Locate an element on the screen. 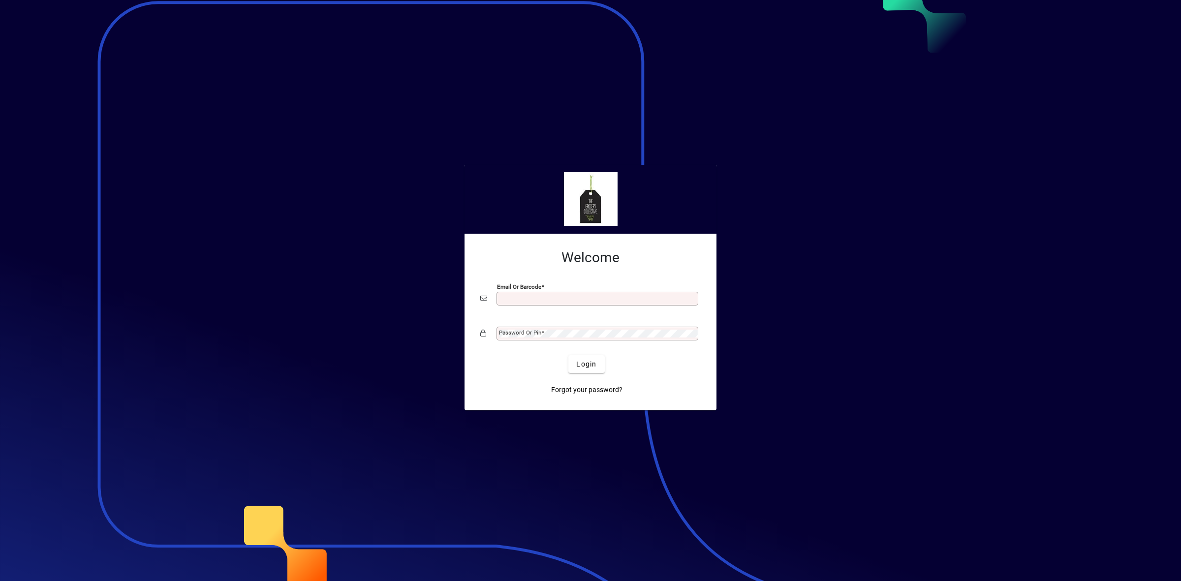 Image resolution: width=1181 pixels, height=581 pixels. span: Login is located at coordinates (586, 364).